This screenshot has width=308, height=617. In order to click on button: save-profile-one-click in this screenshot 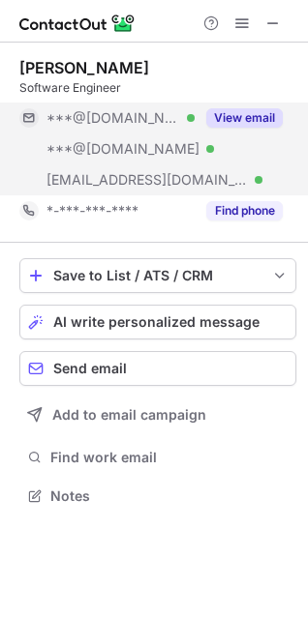, I will do `click(158, 276)`.